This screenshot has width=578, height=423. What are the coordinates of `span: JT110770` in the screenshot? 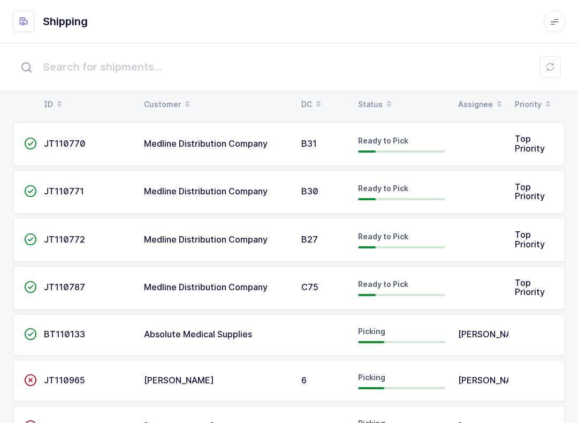 It's located at (65, 143).